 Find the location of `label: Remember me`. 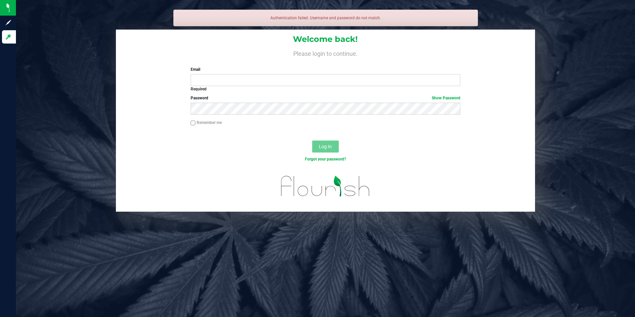

label: Remember me is located at coordinates (206, 123).